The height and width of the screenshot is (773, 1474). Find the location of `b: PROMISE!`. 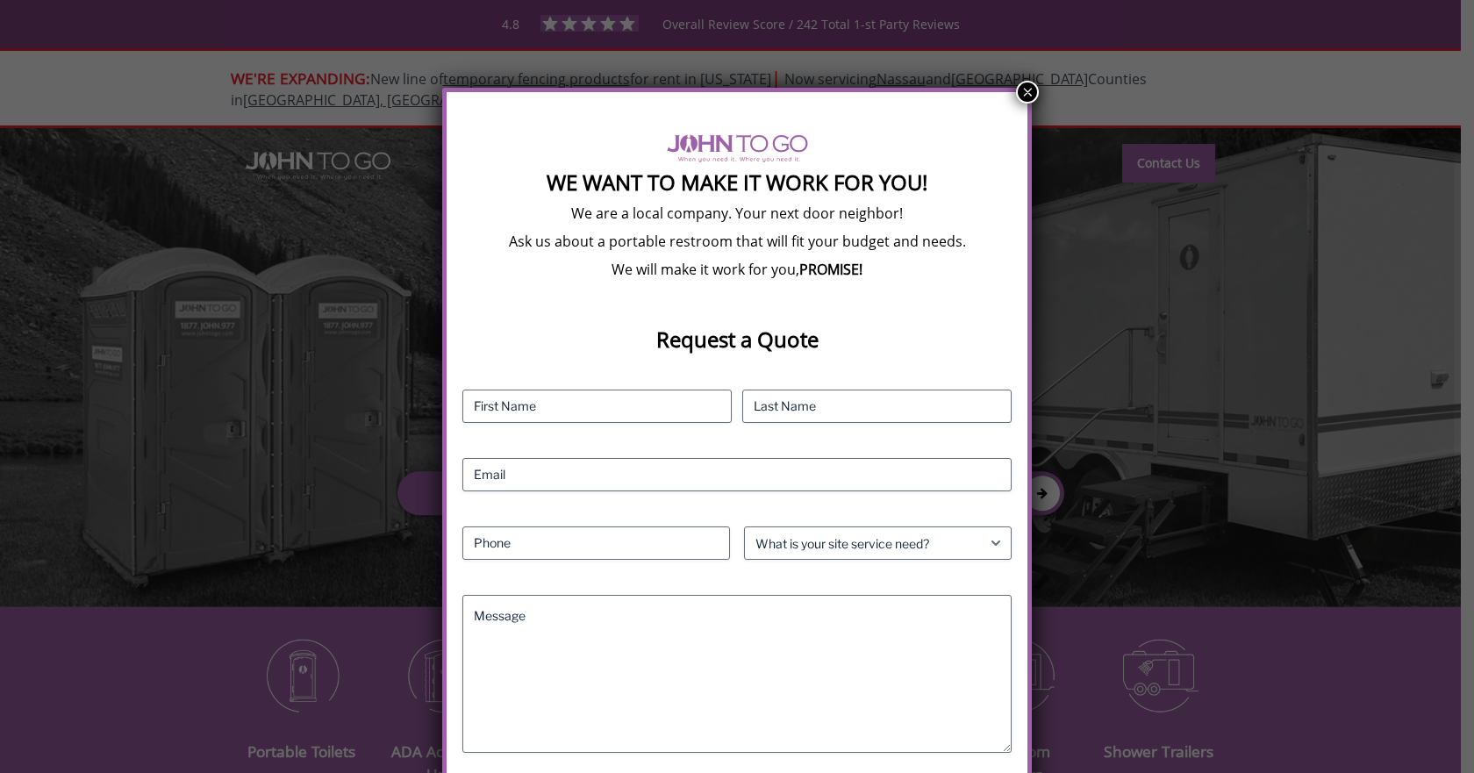

b: PROMISE! is located at coordinates (831, 269).